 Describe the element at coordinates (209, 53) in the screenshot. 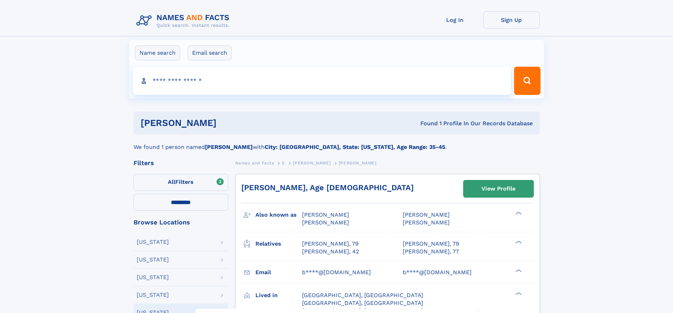

I see `label: Email search` at that location.